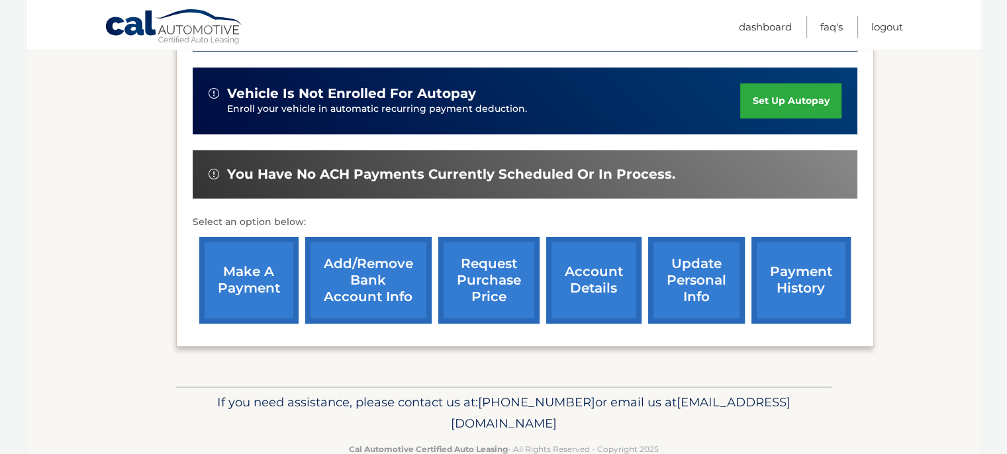  What do you see at coordinates (791, 101) in the screenshot?
I see `a: set up autopay` at bounding box center [791, 101].